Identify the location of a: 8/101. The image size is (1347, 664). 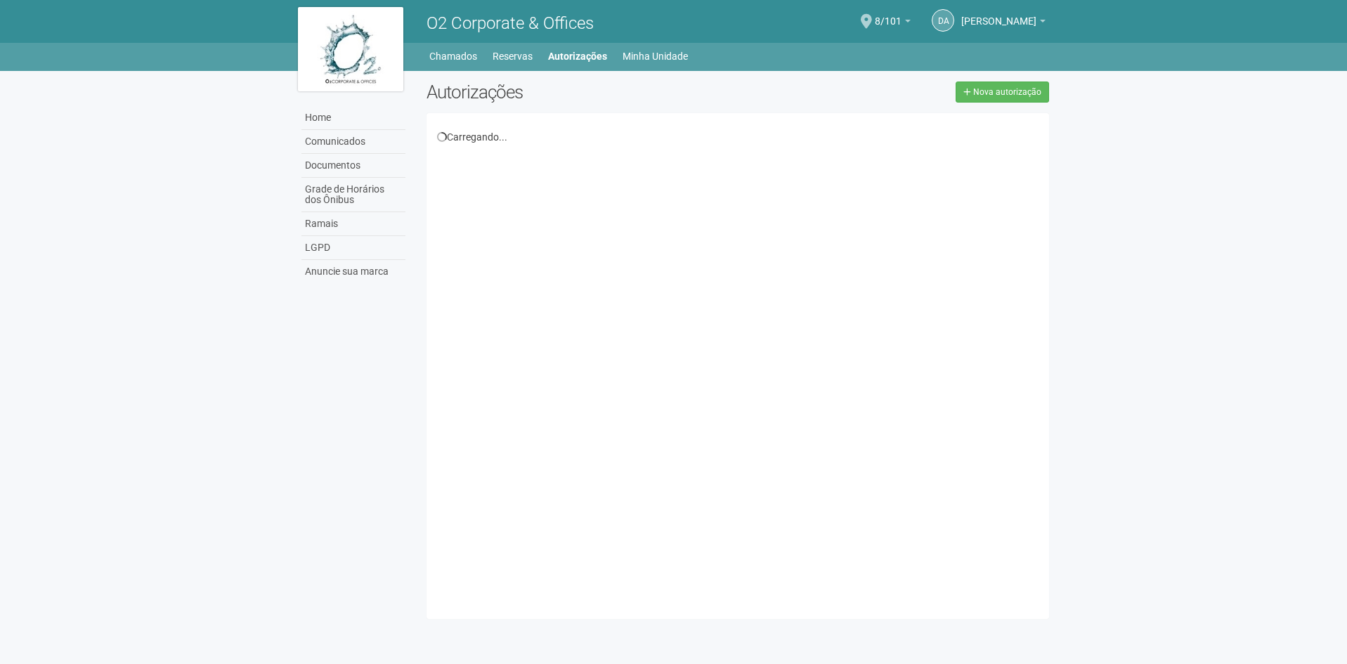
(892, 23).